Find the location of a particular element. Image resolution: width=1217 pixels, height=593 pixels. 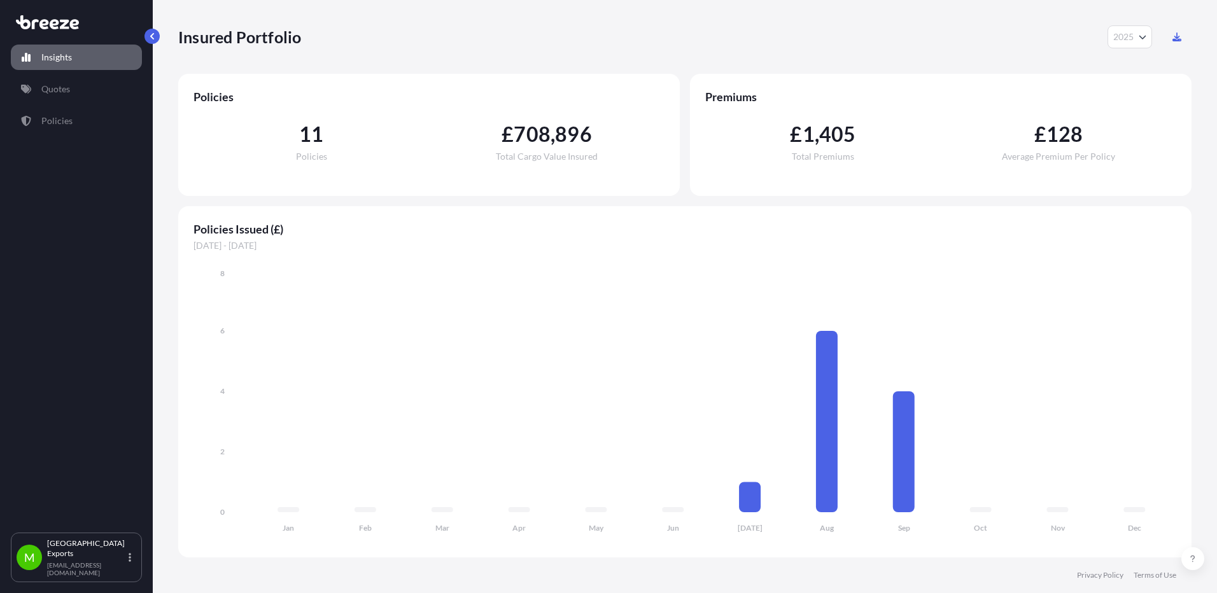

span: 405 is located at coordinates (838, 134).